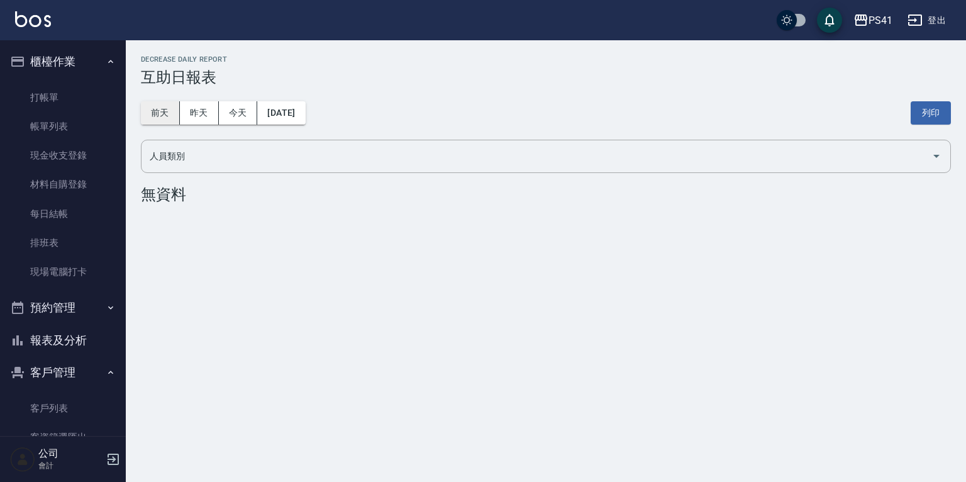  What do you see at coordinates (873, 20) in the screenshot?
I see `button: PS41` at bounding box center [873, 20].